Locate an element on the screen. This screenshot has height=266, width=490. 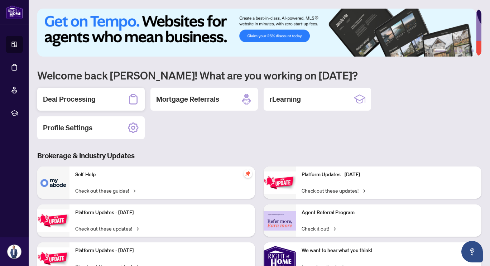
button: 6 is located at coordinates (473, 51).